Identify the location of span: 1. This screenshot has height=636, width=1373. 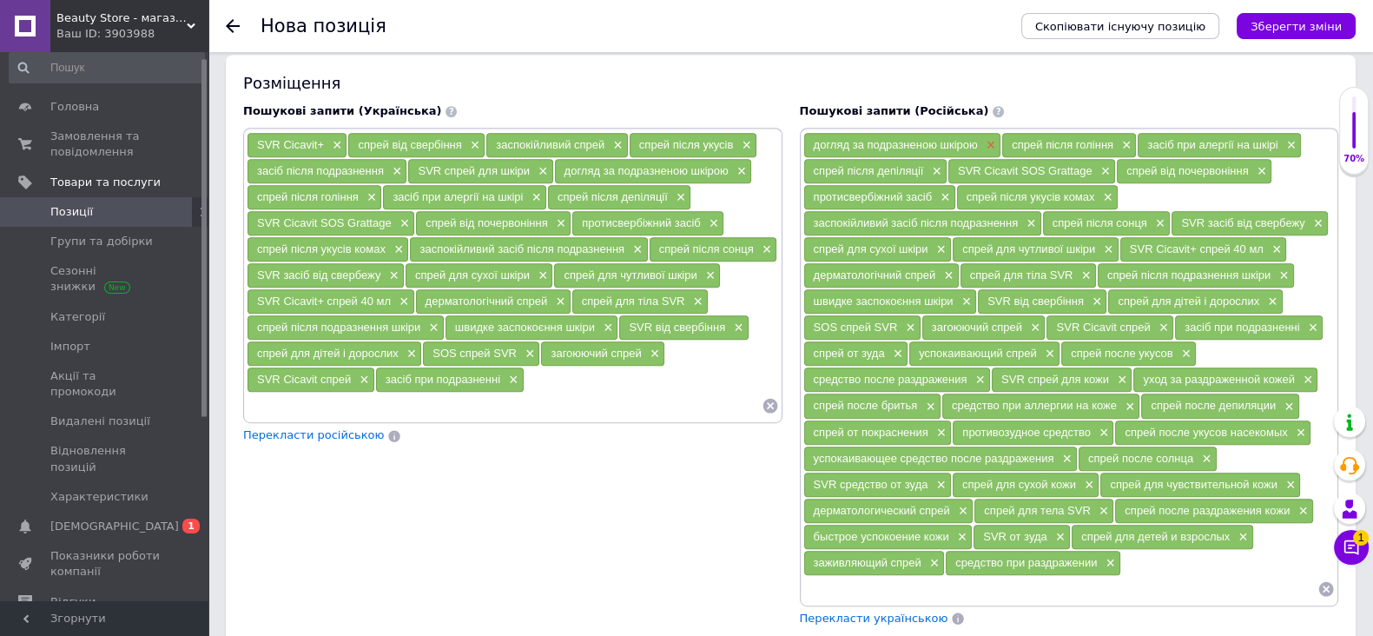
(191, 525).